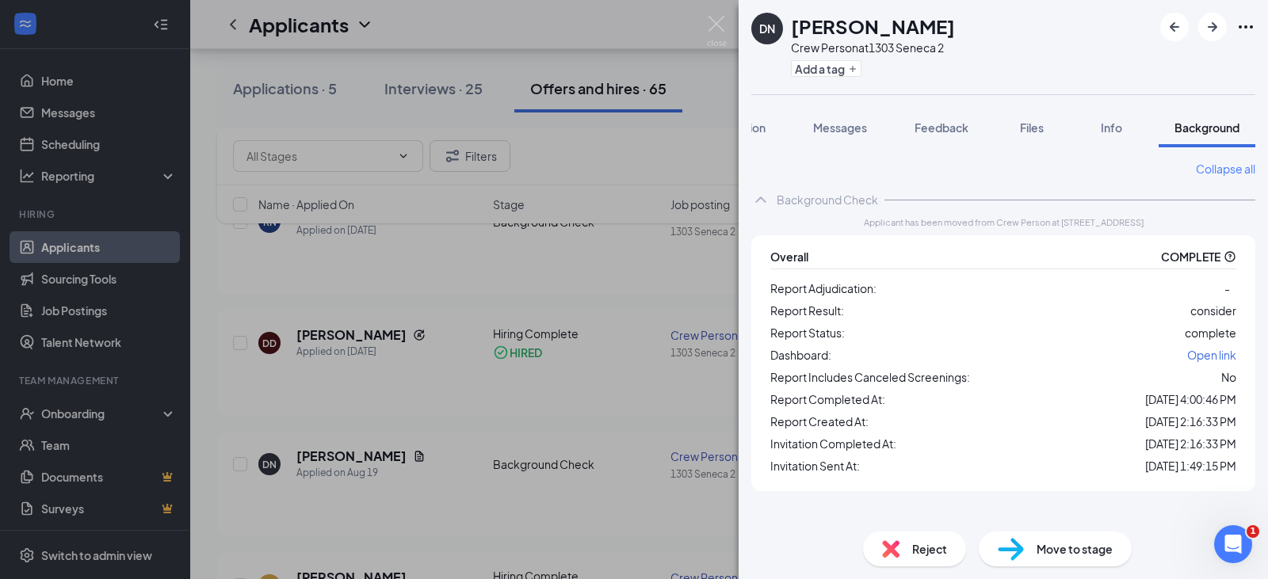 The height and width of the screenshot is (579, 1268). I want to click on svg: Plus, so click(852, 69).